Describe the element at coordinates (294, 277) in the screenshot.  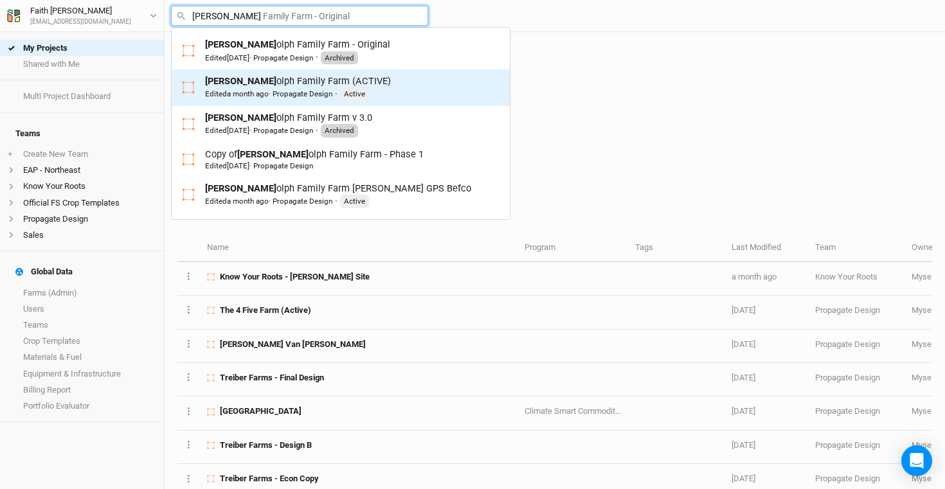
I see `span: Know Your Roots - Dryden Site` at that location.